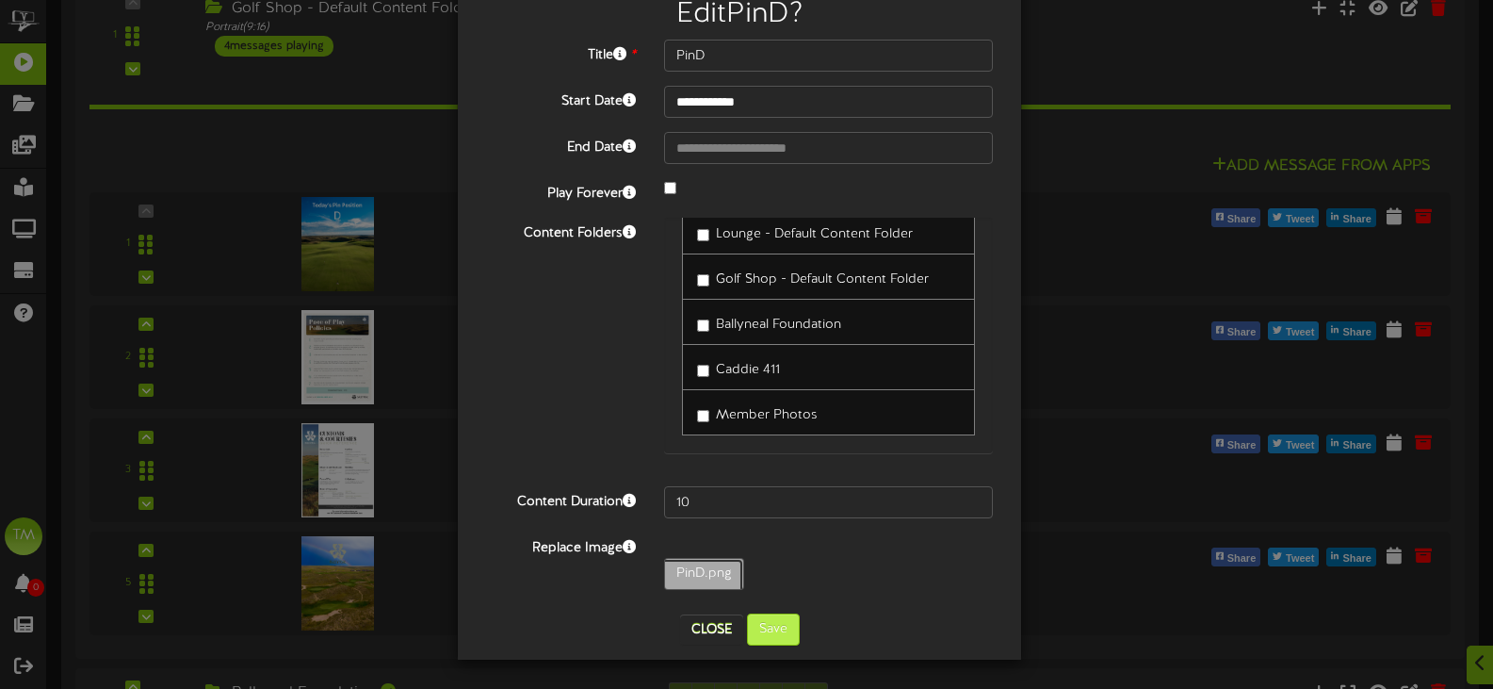  I want to click on label: Content Duration, so click(561, 498).